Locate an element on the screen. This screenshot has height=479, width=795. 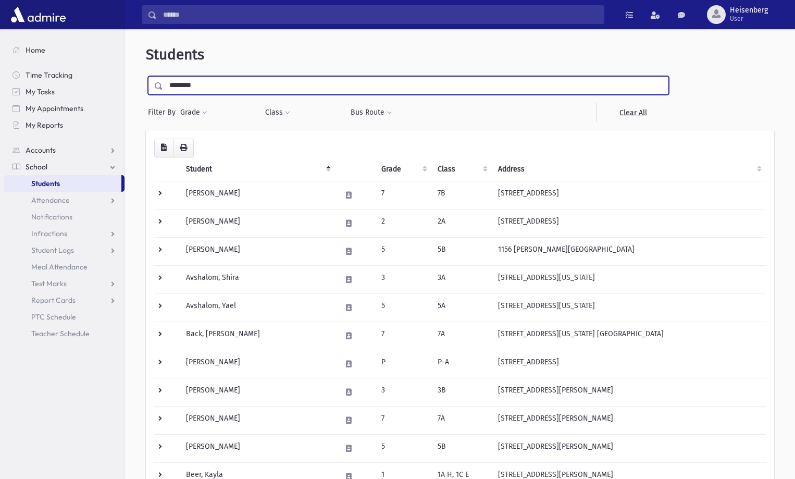
span: Heisenberg is located at coordinates (749, 10).